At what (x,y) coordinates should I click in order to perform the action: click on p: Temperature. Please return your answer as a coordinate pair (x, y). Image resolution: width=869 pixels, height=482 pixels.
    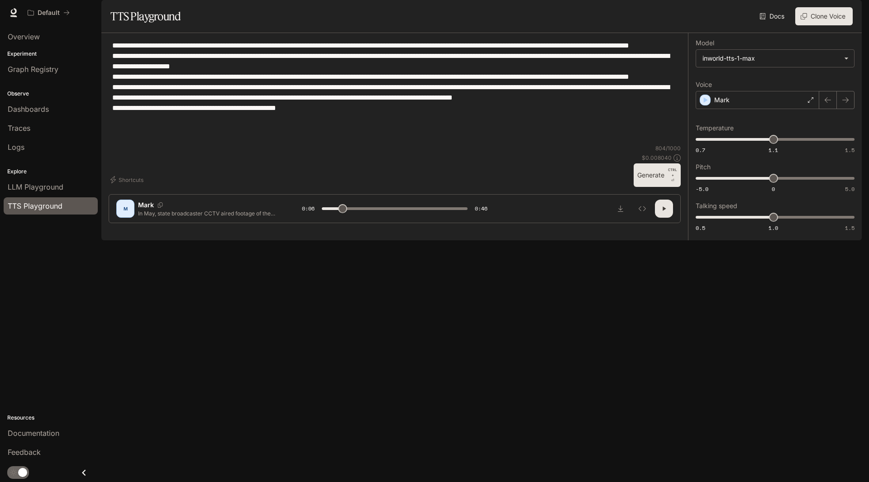
    Looking at the image, I should click on (715, 128).